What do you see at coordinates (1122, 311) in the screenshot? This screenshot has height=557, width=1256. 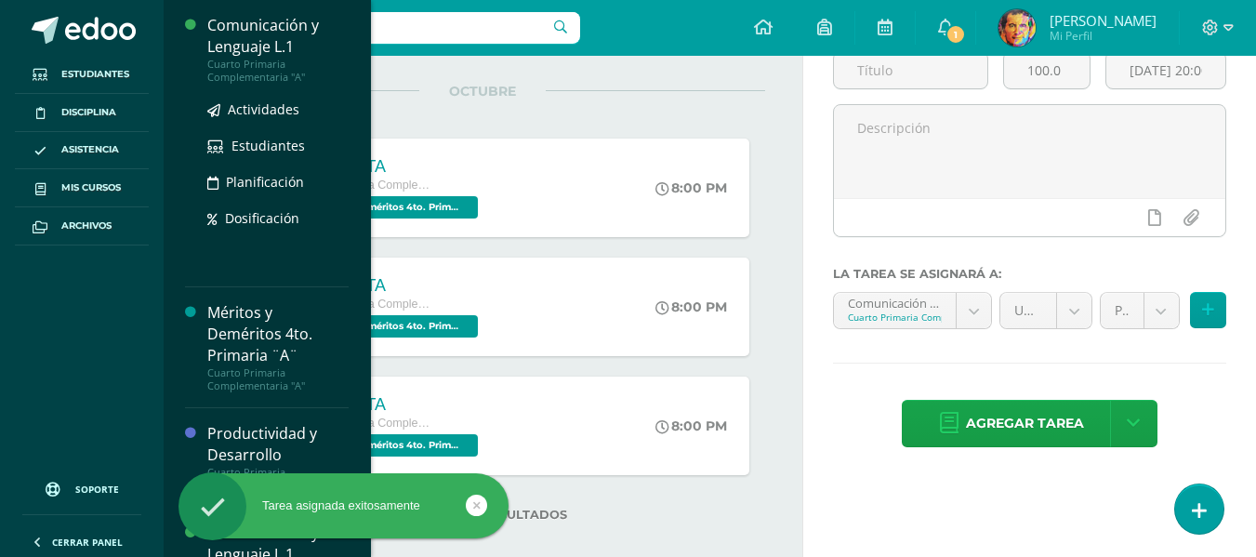 I see `span: Prueba Corta (10.0%)` at bounding box center [1122, 311].